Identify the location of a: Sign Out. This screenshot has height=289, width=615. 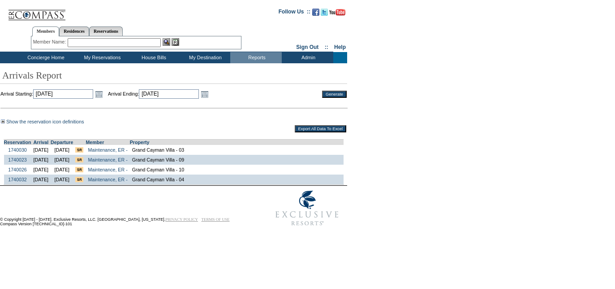
(307, 47).